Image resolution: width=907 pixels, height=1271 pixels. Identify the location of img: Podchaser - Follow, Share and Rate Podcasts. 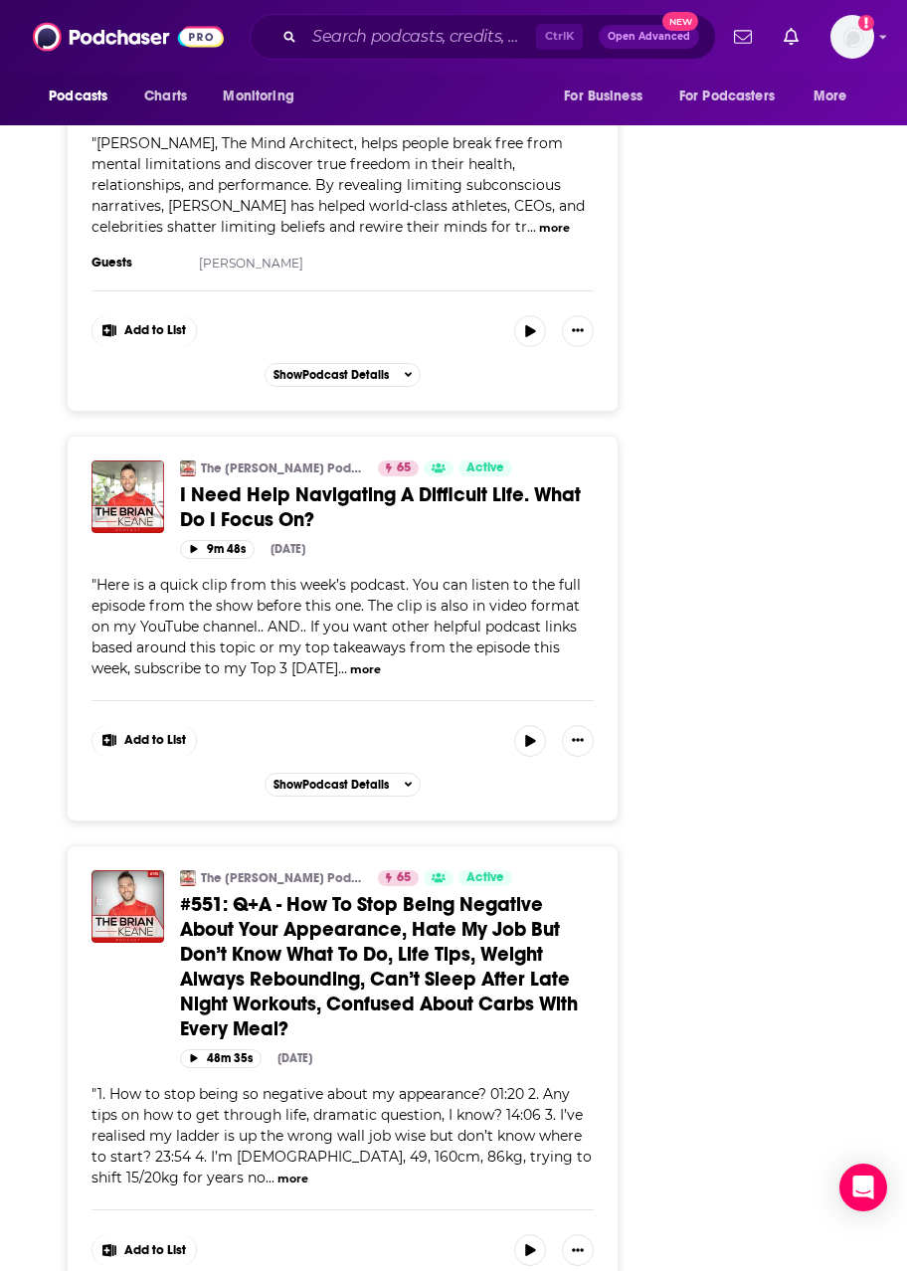
(128, 37).